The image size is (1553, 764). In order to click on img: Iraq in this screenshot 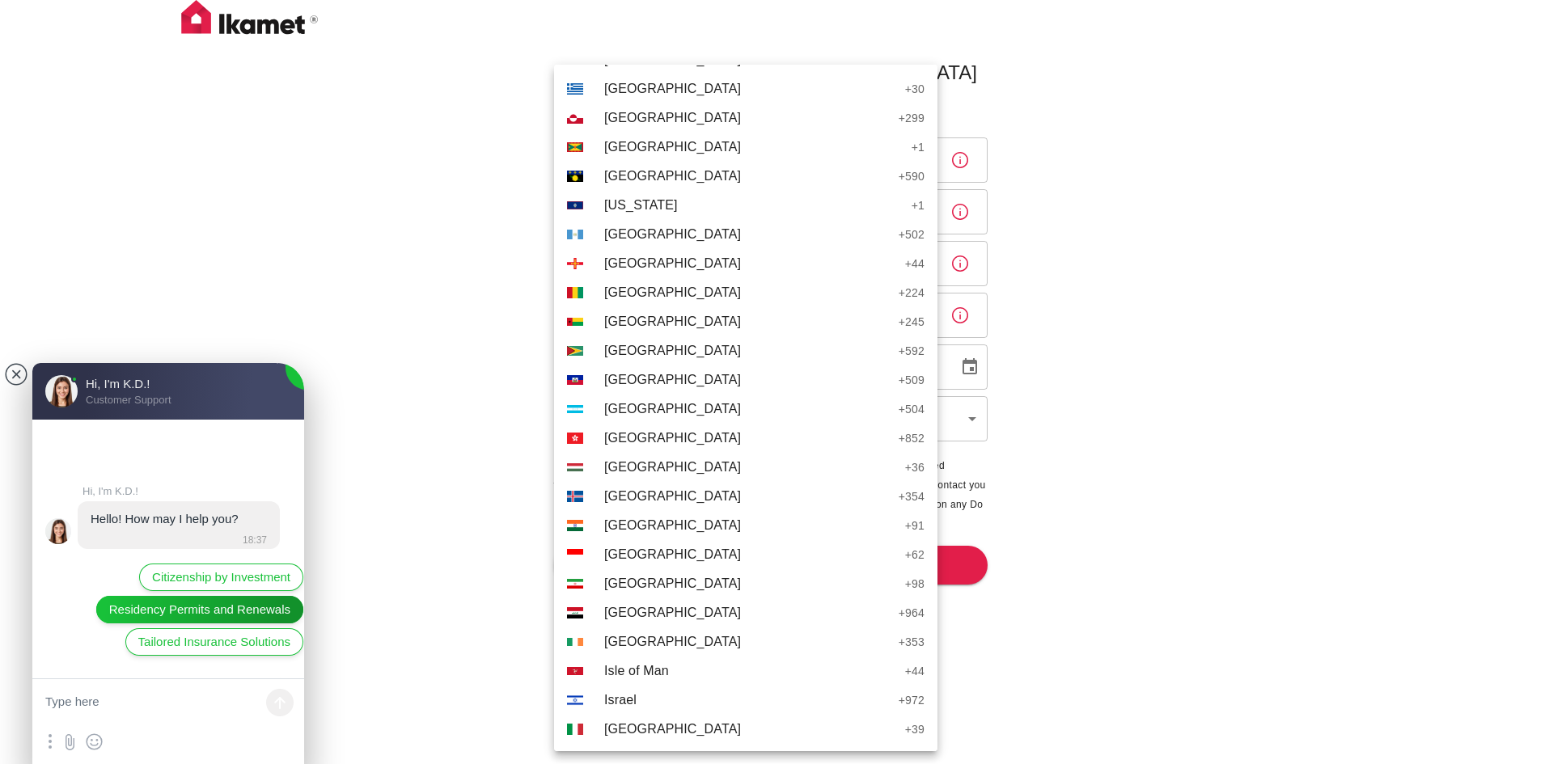, I will do `click(575, 613)`.